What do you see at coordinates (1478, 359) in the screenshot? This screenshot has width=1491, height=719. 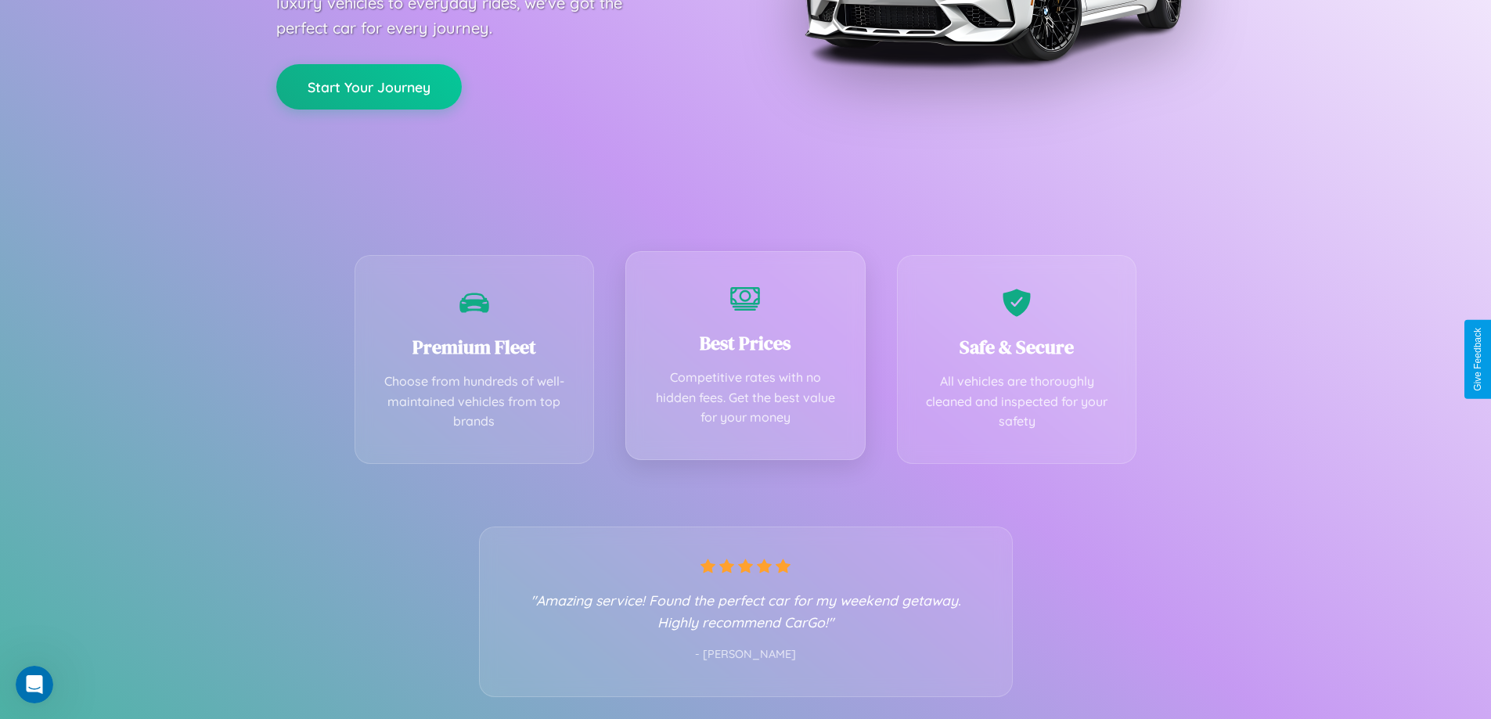 I see `div: Give Feedback` at bounding box center [1478, 359].